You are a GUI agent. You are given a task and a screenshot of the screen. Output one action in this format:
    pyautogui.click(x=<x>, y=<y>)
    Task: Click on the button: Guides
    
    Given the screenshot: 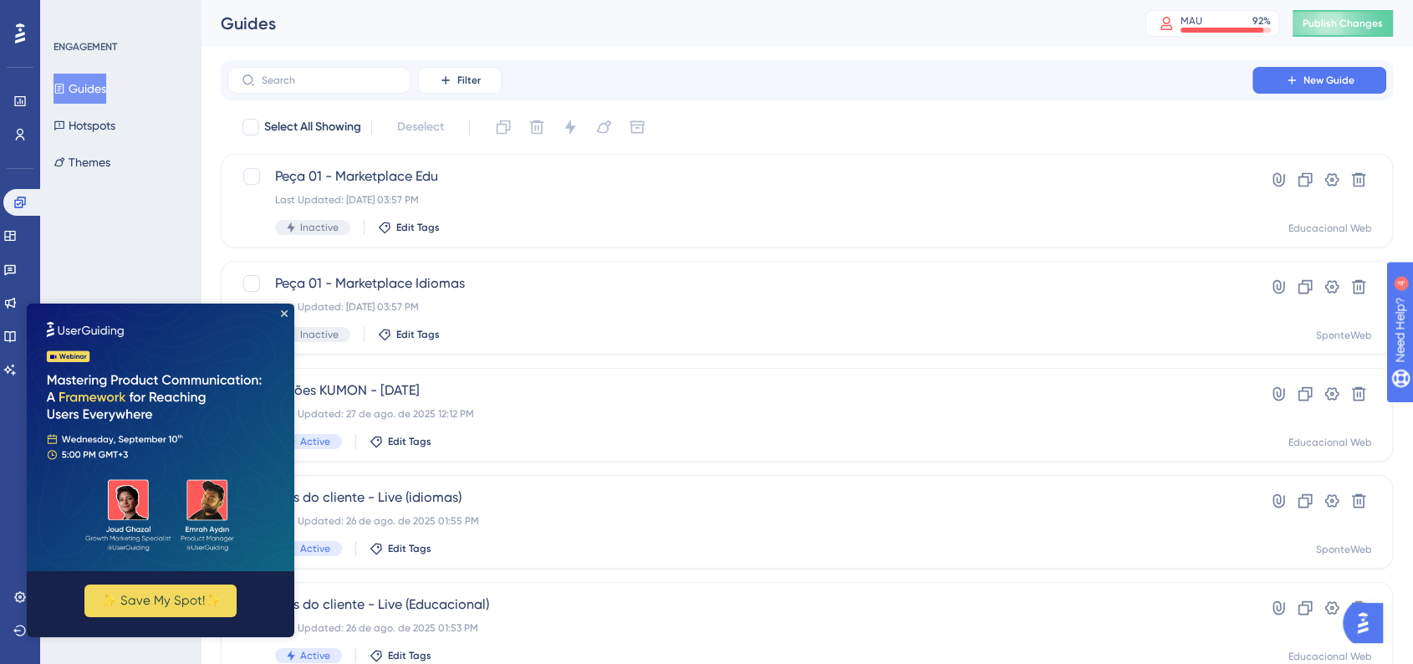 What is the action you would take?
    pyautogui.click(x=79, y=89)
    